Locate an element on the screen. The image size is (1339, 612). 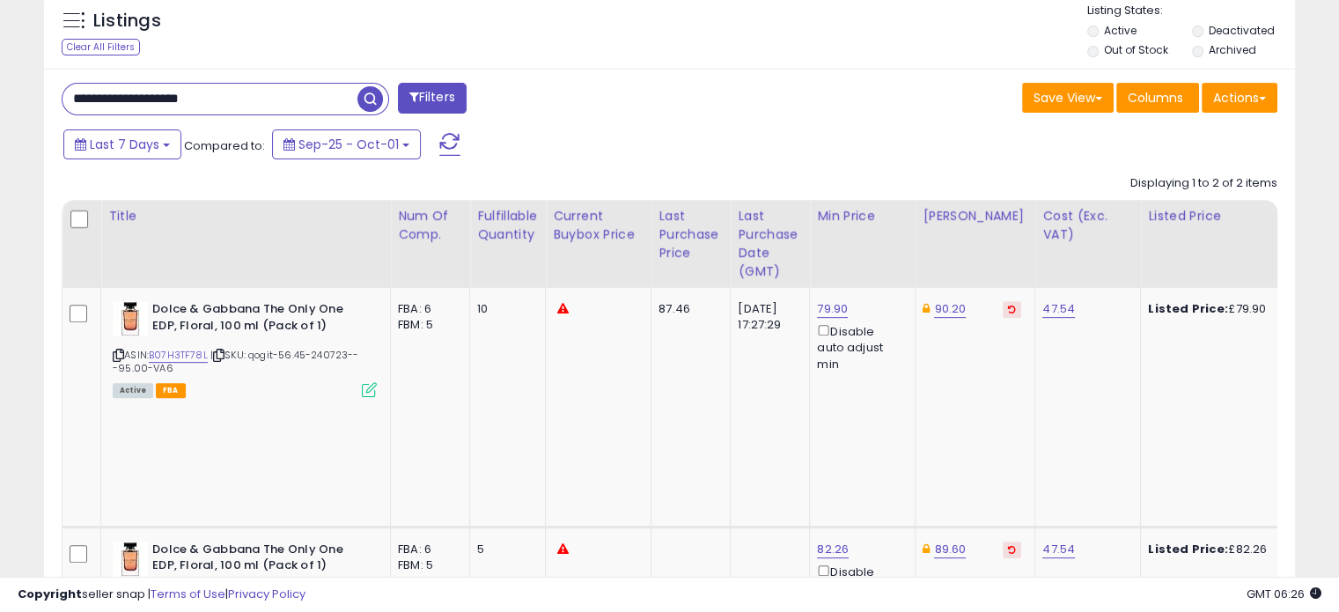
div: Fulfillable Quantity is located at coordinates (507, 225).